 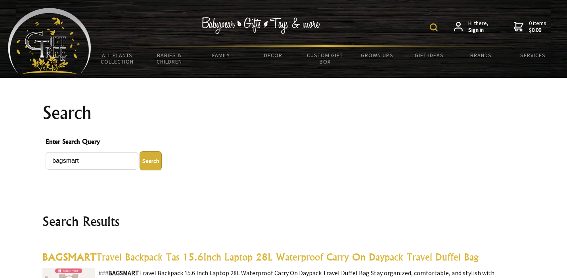 What do you see at coordinates (284, 113) in the screenshot?
I see `h1: Search` at bounding box center [284, 113].